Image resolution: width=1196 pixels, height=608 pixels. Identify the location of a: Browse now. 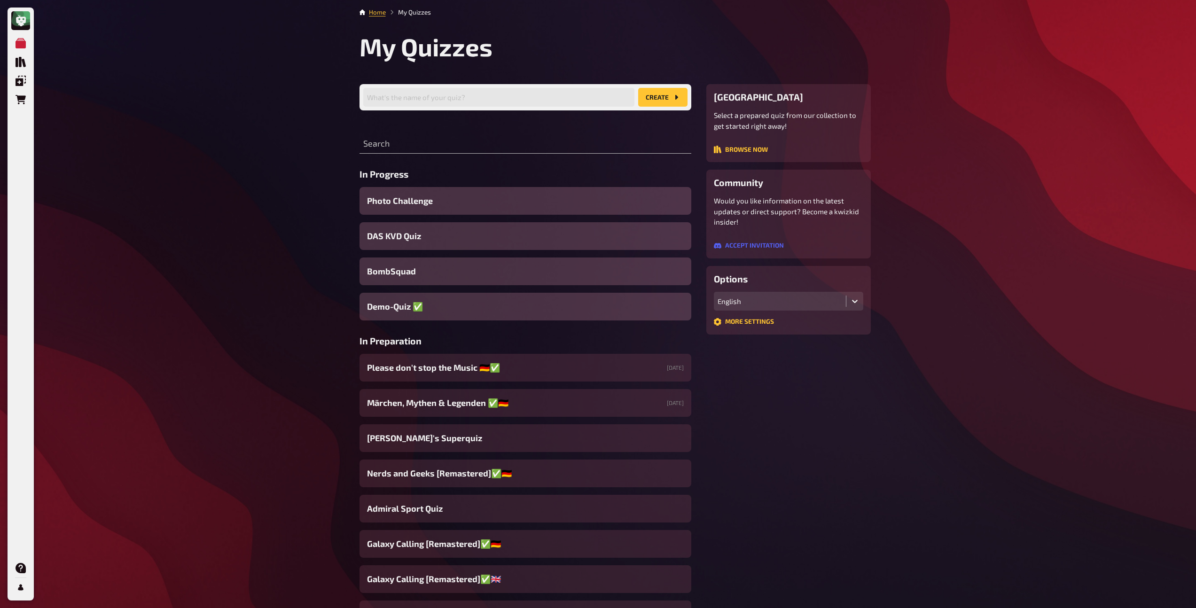
(741, 150).